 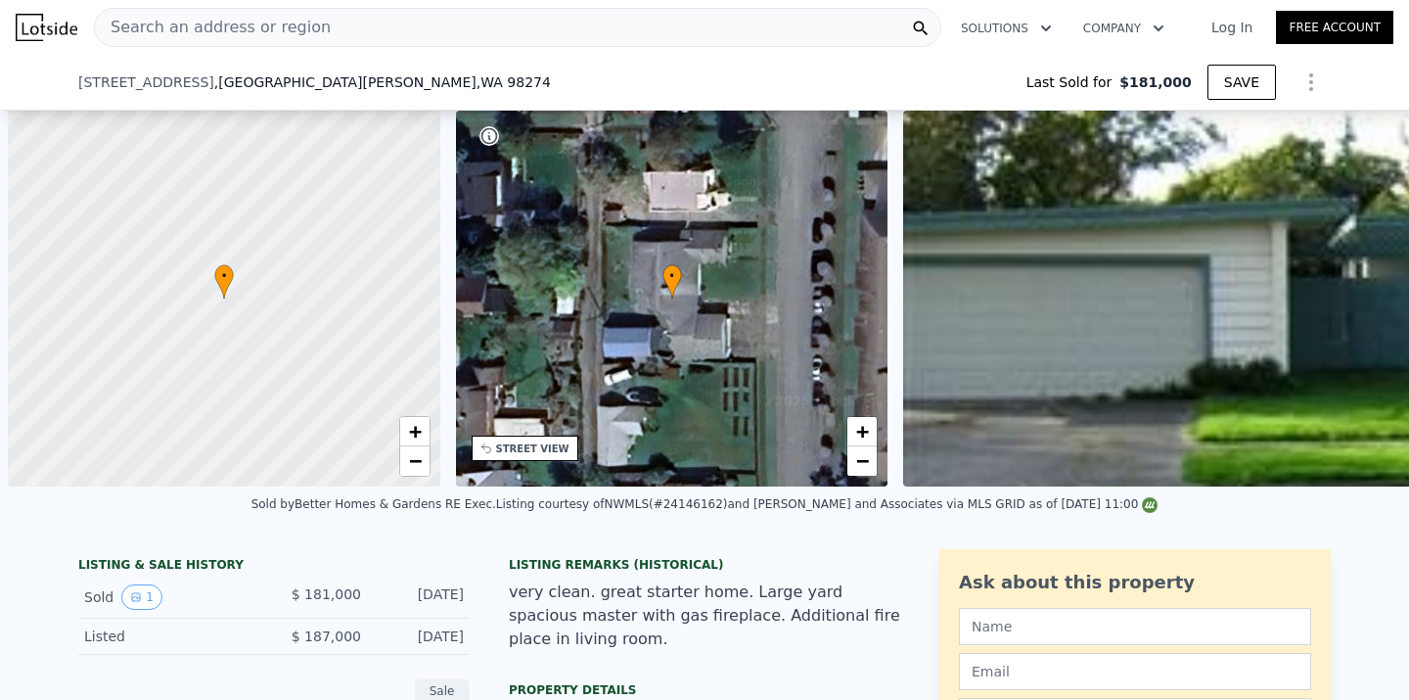 I want to click on a: Free Account, so click(x=1335, y=27).